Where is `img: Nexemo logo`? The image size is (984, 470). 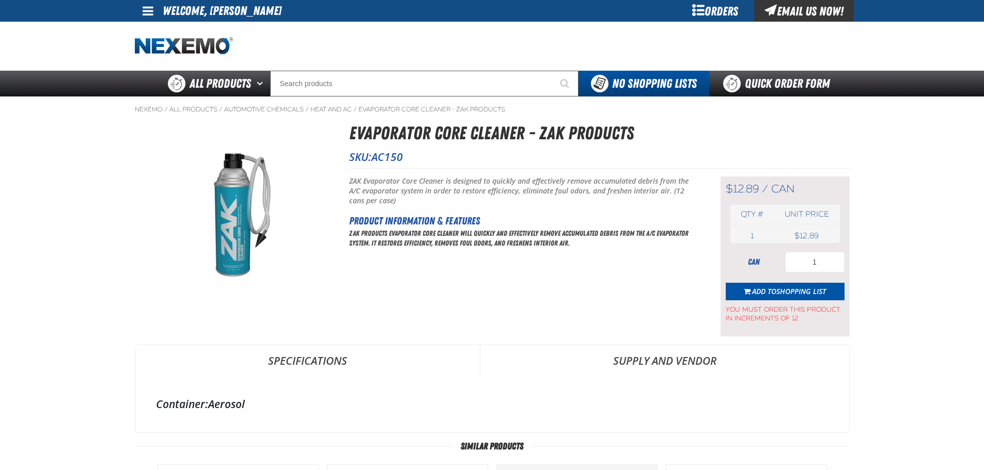
img: Nexemo logo is located at coordinates (184, 46).